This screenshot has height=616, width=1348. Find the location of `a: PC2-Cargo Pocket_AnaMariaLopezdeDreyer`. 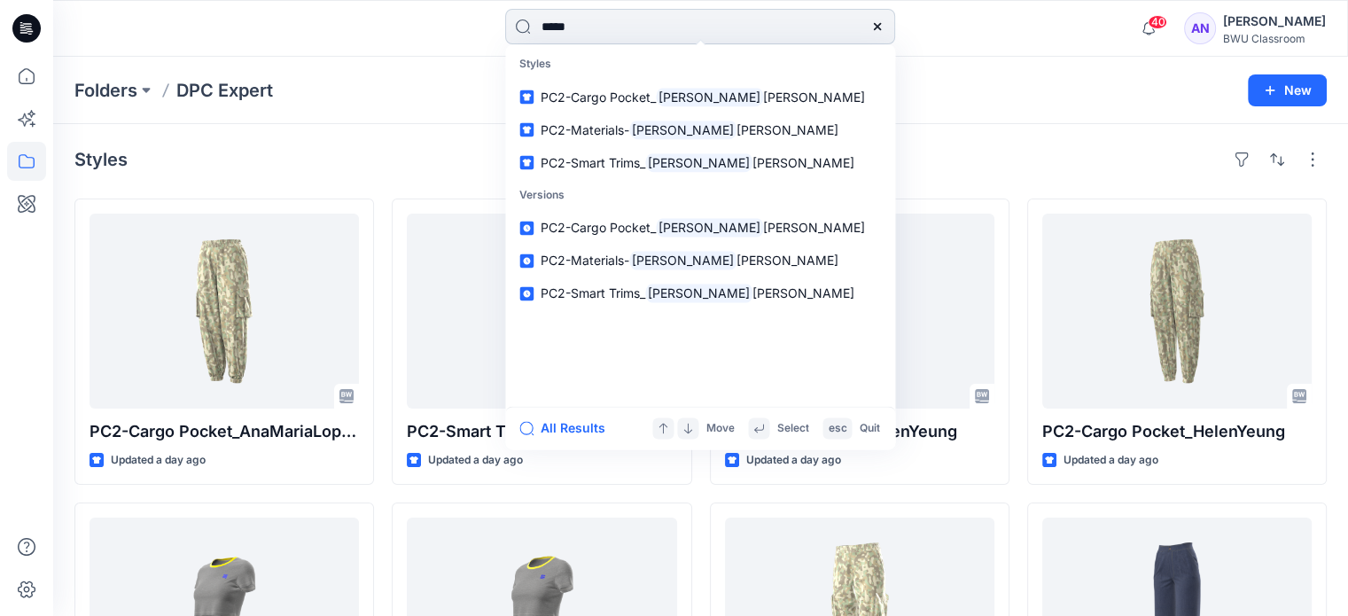

a: PC2-Cargo Pocket_AnaMariaLopezdeDreyer is located at coordinates (224, 311).